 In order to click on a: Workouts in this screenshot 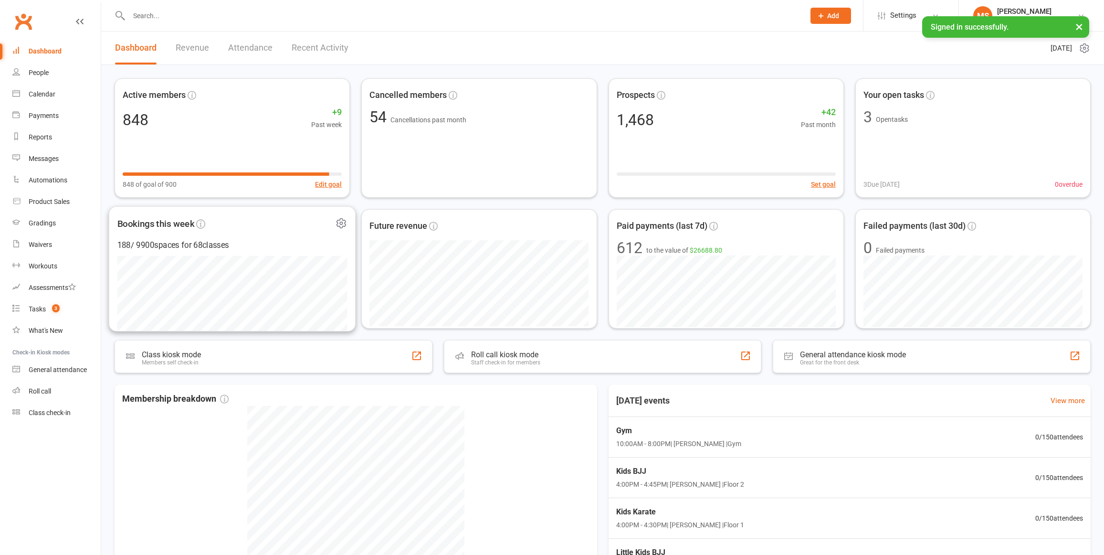, I will do `click(56, 266)`.